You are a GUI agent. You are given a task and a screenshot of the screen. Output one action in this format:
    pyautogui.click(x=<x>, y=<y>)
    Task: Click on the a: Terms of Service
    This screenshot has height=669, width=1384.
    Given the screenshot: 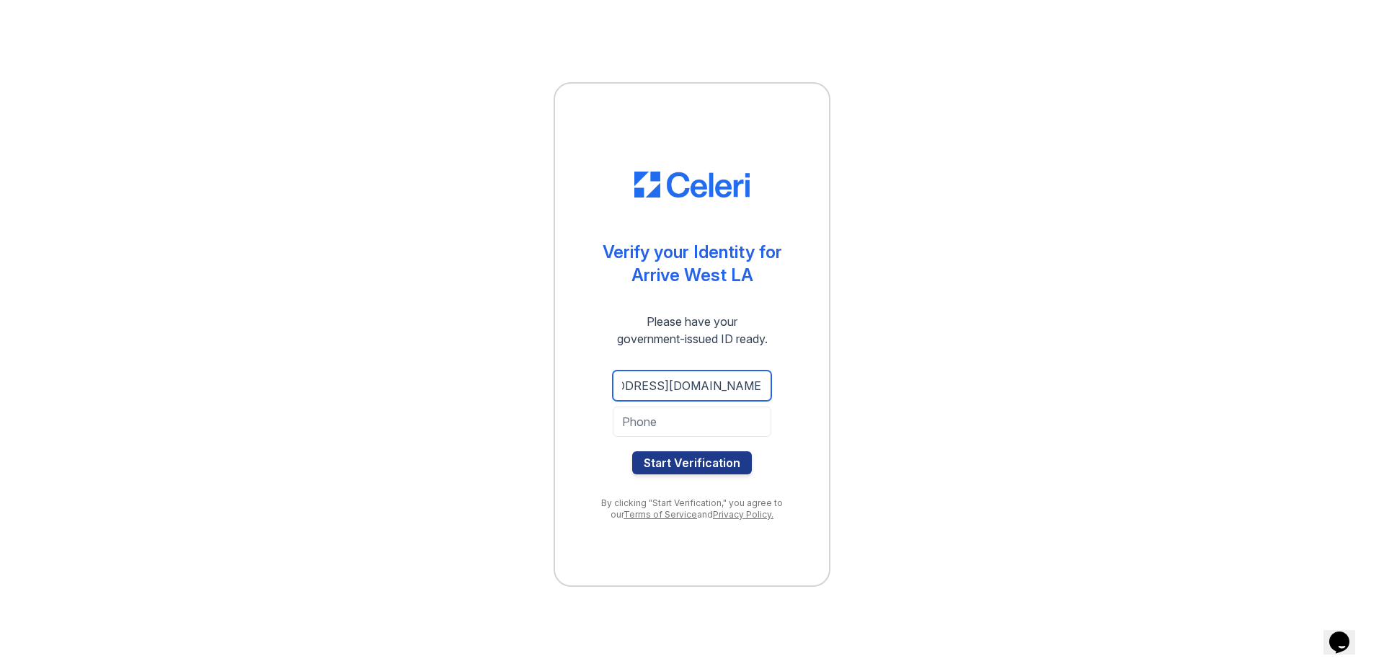 What is the action you would take?
    pyautogui.click(x=660, y=514)
    